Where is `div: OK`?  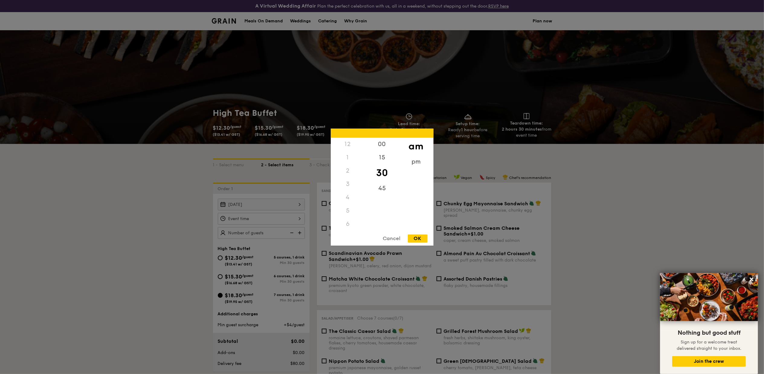
div: OK is located at coordinates (417, 238).